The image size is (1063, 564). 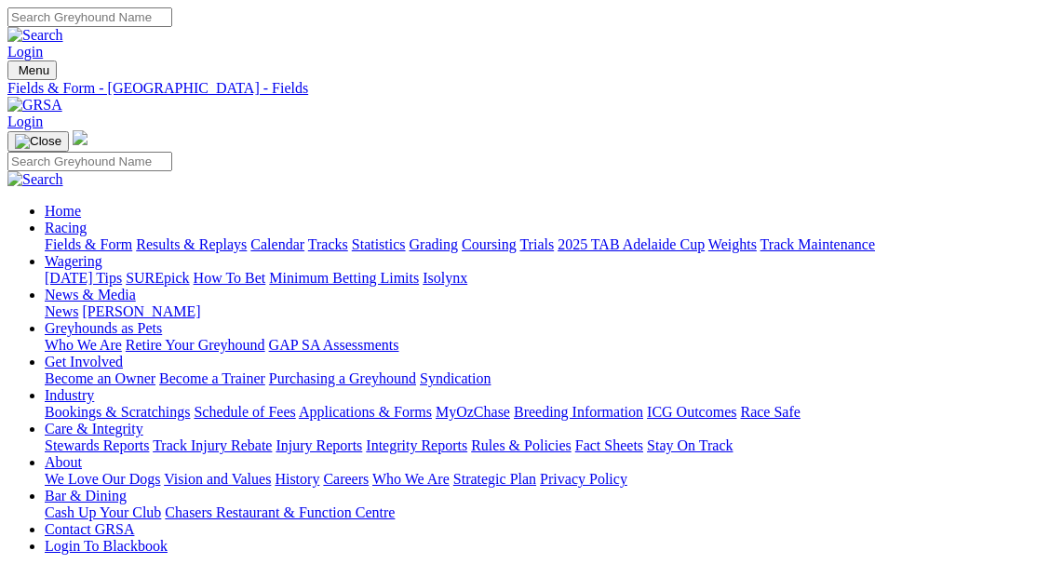 What do you see at coordinates (69, 394) in the screenshot?
I see `a: Industry` at bounding box center [69, 394].